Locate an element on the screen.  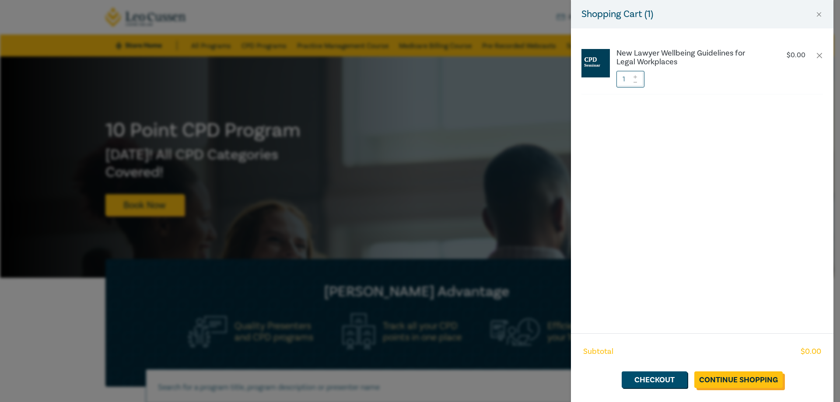
a: Checkout is located at coordinates (654, 380).